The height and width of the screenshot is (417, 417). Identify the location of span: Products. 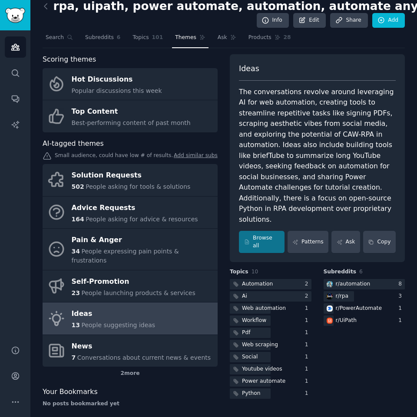
(260, 38).